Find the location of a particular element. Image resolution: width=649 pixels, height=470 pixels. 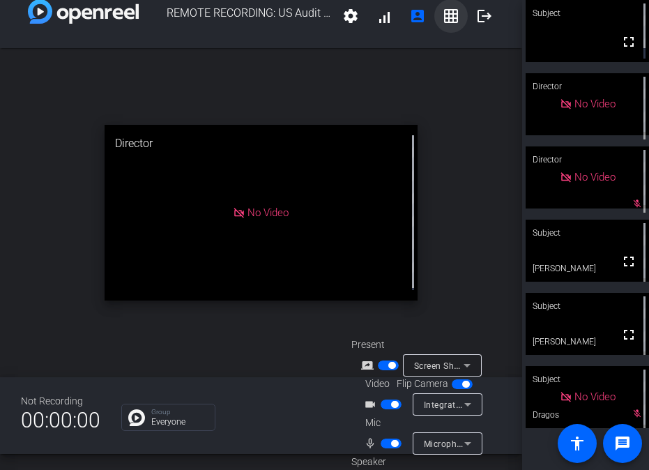

mat-icon: videocam_outline is located at coordinates (372, 404).